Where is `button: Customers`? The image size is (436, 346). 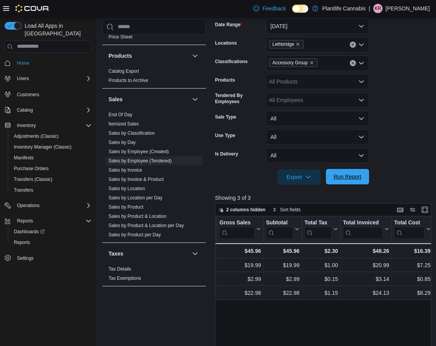
button: Customers is located at coordinates (48, 94).